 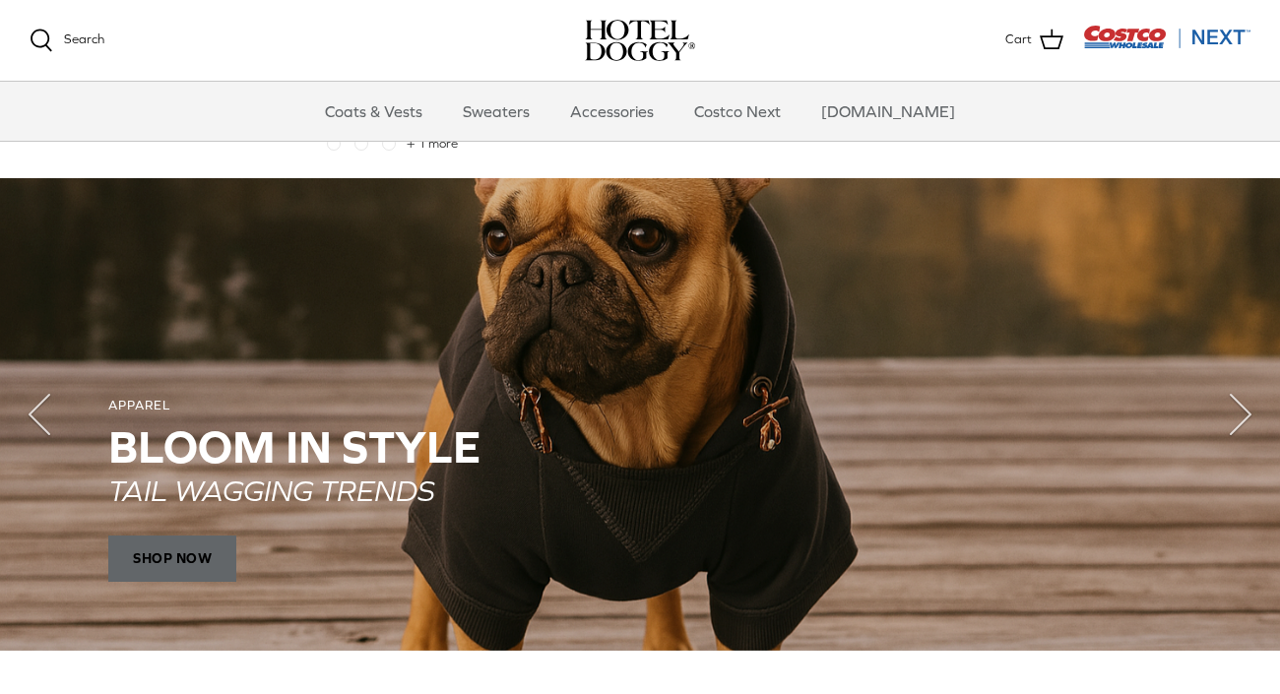 What do you see at coordinates (496, 111) in the screenshot?
I see `a: Sweaters` at bounding box center [496, 111].